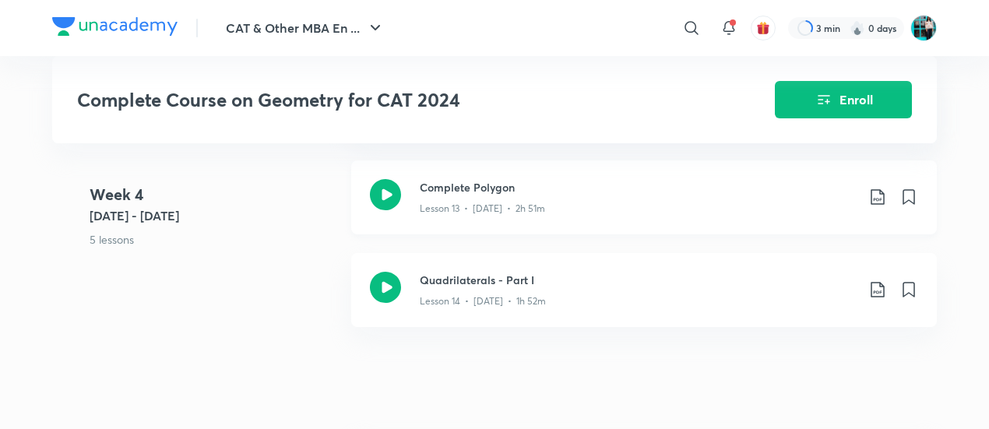 The width and height of the screenshot is (989, 429). I want to click on button: avatar, so click(763, 28).